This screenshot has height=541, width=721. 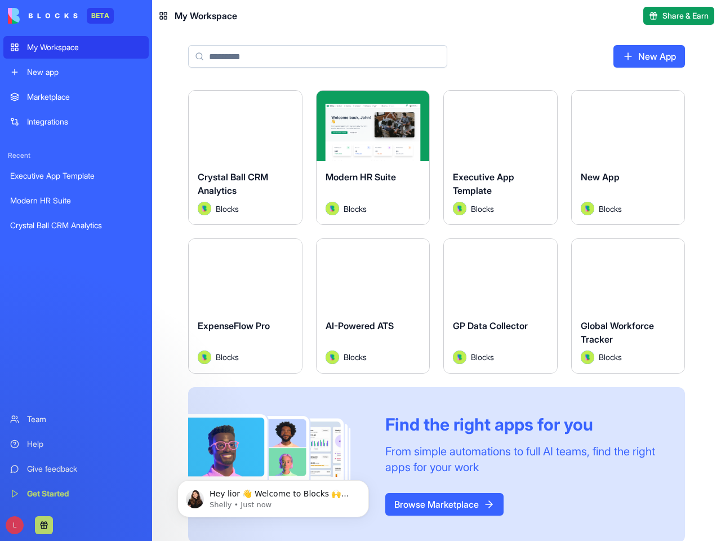 I want to click on a: My Workspace, so click(x=76, y=47).